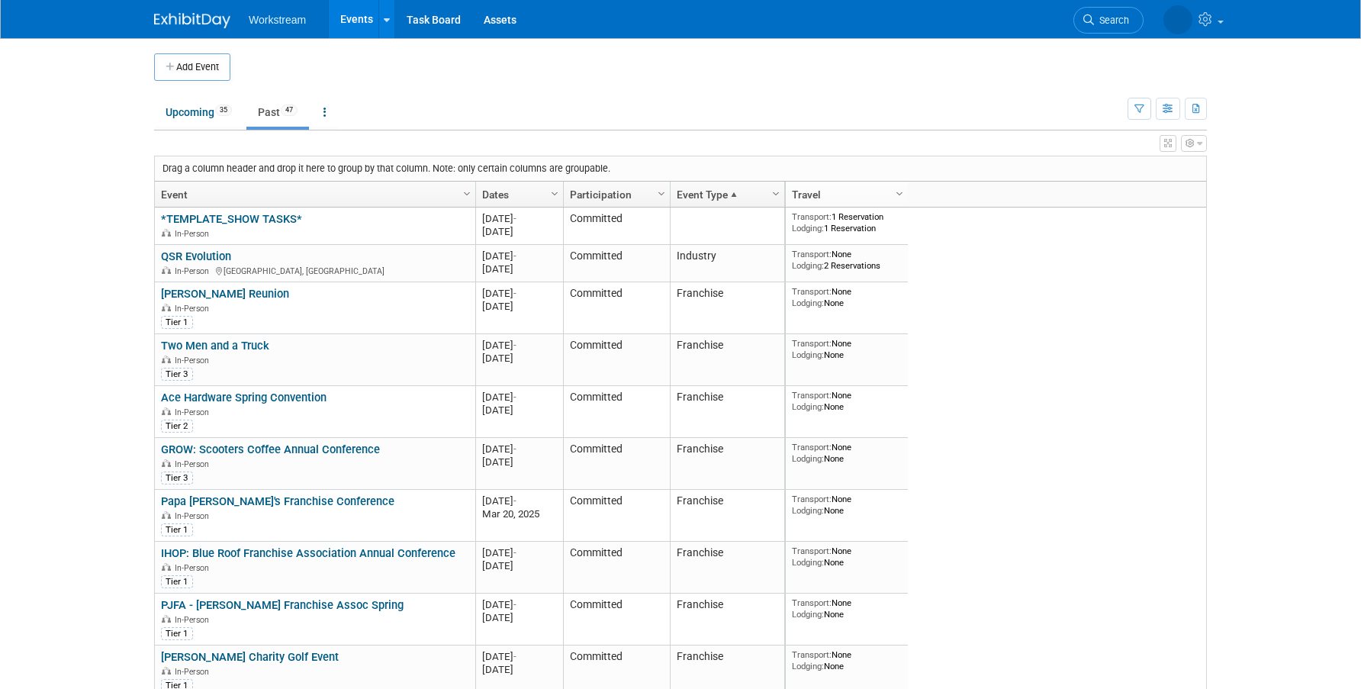  I want to click on a: Upcoming35, so click(198, 112).